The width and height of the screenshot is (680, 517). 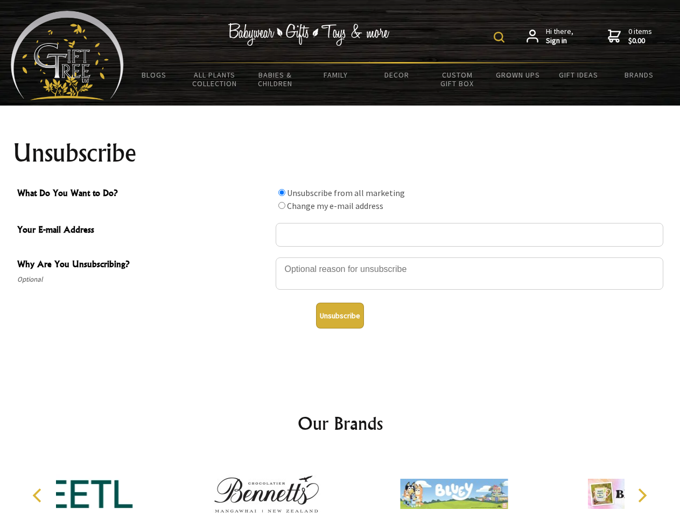 What do you see at coordinates (67, 55) in the screenshot?
I see `img: Babyware - Gifts - Toys and more...` at bounding box center [67, 55].